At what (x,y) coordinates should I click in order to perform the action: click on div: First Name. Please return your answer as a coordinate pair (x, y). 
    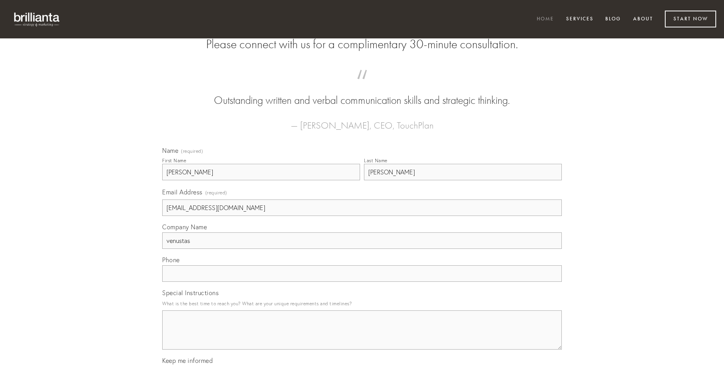
    Looking at the image, I should click on (174, 160).